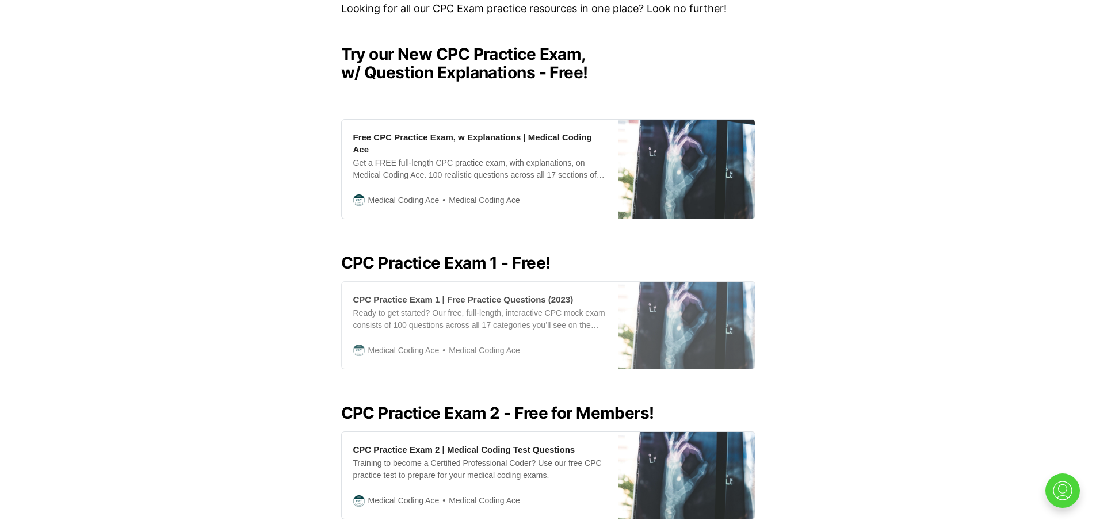  I want to click on a: CPC Practice Exam 1 | Free Practice Questions (2023)Ready to get started? Our free, full-length, ..., so click(548, 325).